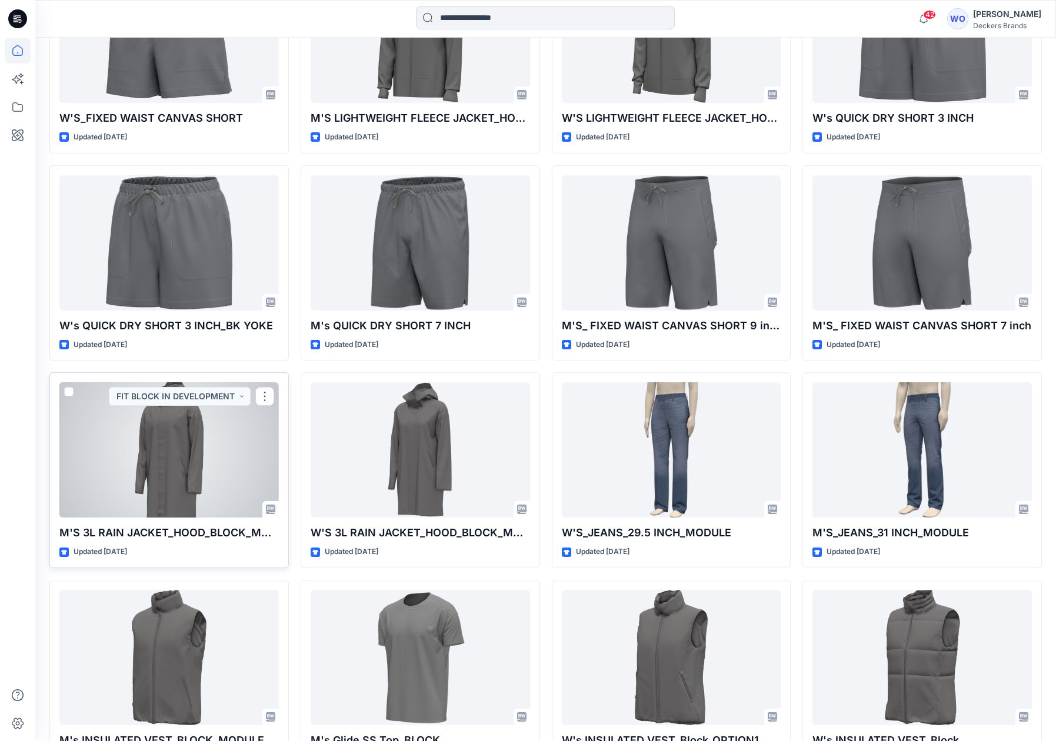 This screenshot has height=741, width=1056. Describe the element at coordinates (169, 326) in the screenshot. I see `p: W's QUICK DRY SHORT 3 INCH_BK YOKE` at that location.